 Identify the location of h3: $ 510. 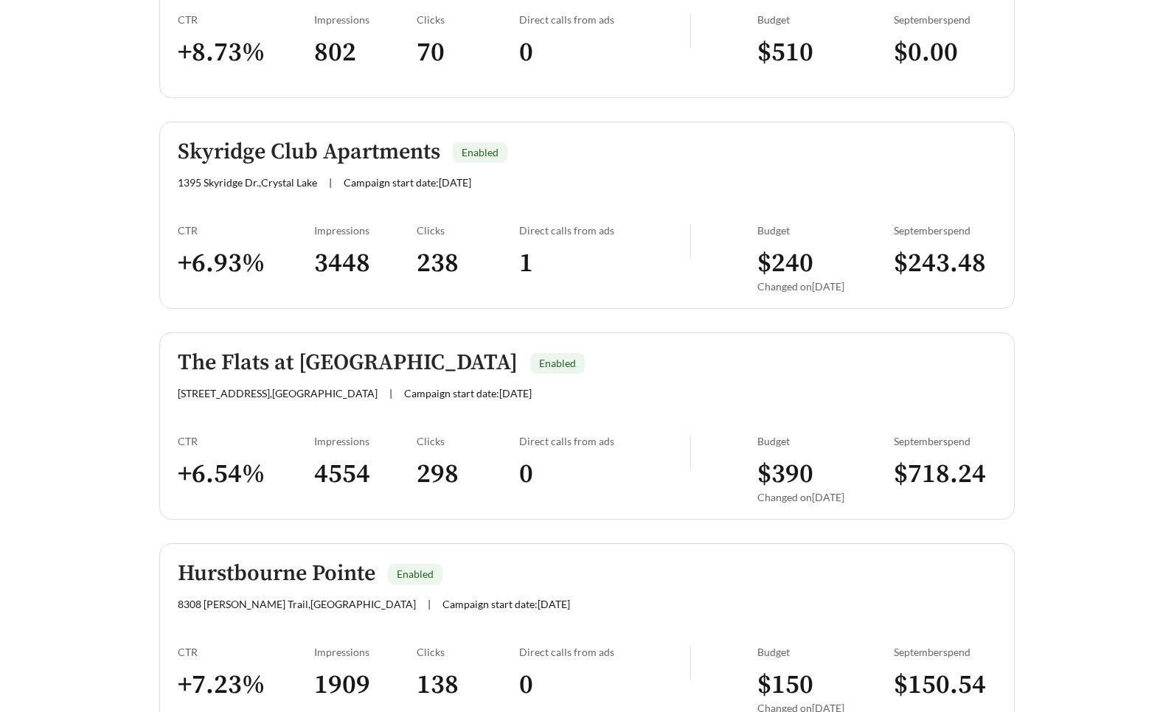
(825, 52).